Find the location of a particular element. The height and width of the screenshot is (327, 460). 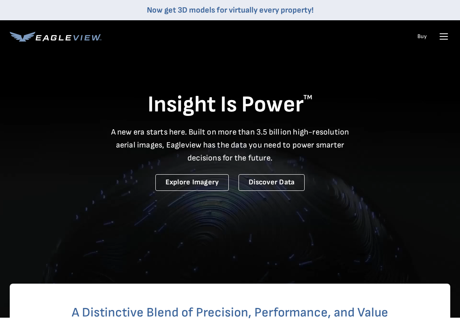

a: Explore Imagery is located at coordinates (192, 183).